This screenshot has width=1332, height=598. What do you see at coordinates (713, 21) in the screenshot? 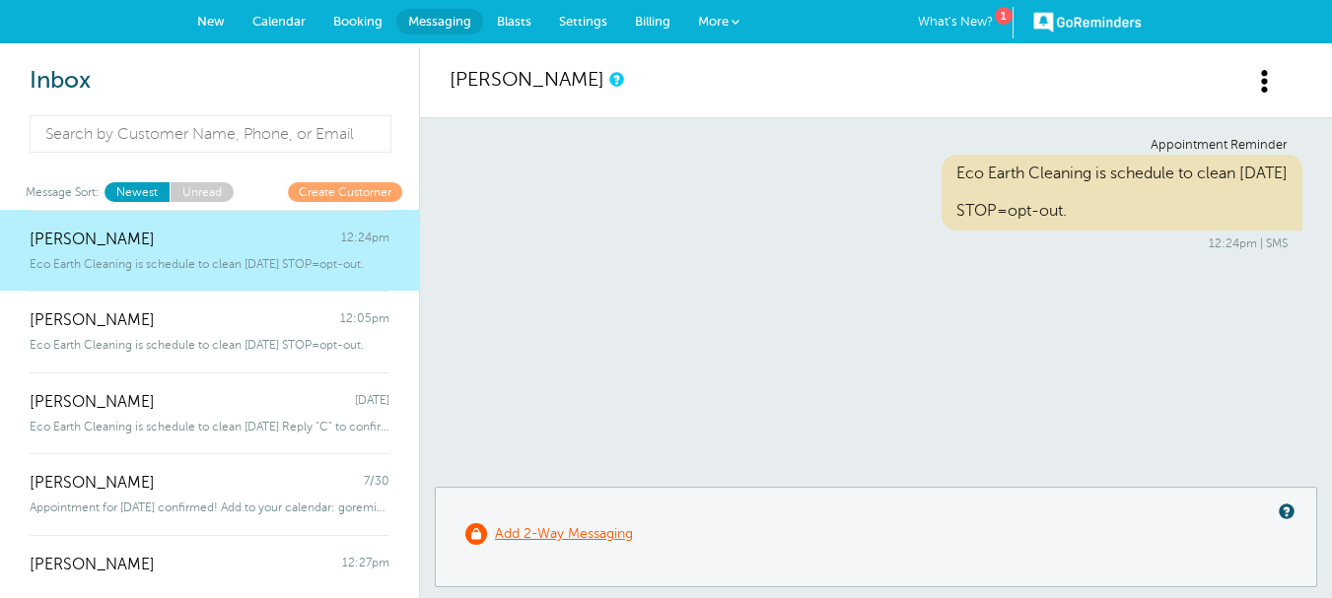
I see `span: More` at bounding box center [713, 21].